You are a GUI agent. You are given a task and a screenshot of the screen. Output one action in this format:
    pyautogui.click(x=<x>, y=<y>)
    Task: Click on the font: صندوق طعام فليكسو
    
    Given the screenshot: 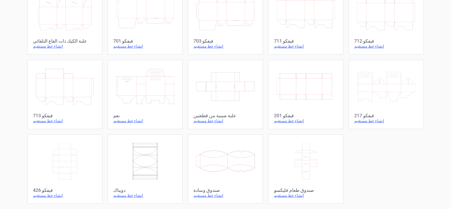 What is the action you would take?
    pyautogui.click(x=294, y=190)
    